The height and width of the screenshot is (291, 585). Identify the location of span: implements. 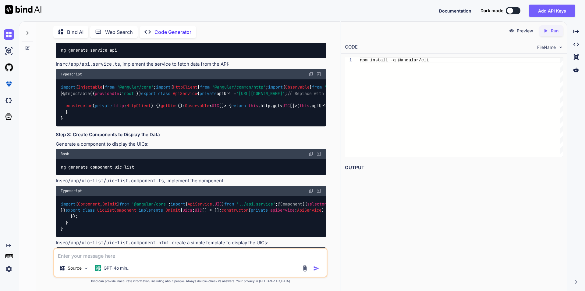
(151, 210).